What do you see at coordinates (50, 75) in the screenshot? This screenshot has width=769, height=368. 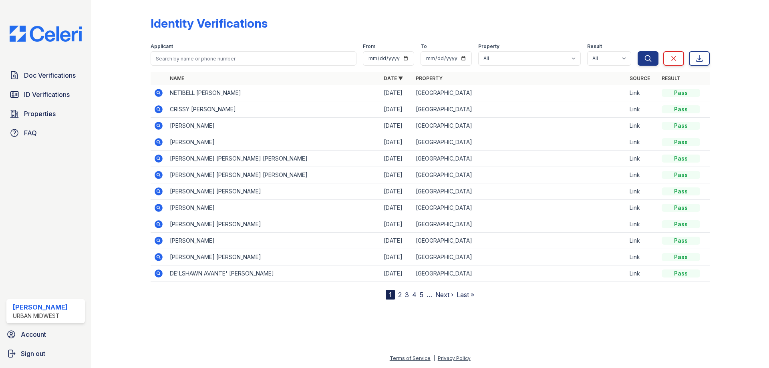 I see `span: Doc Verifications` at bounding box center [50, 75].